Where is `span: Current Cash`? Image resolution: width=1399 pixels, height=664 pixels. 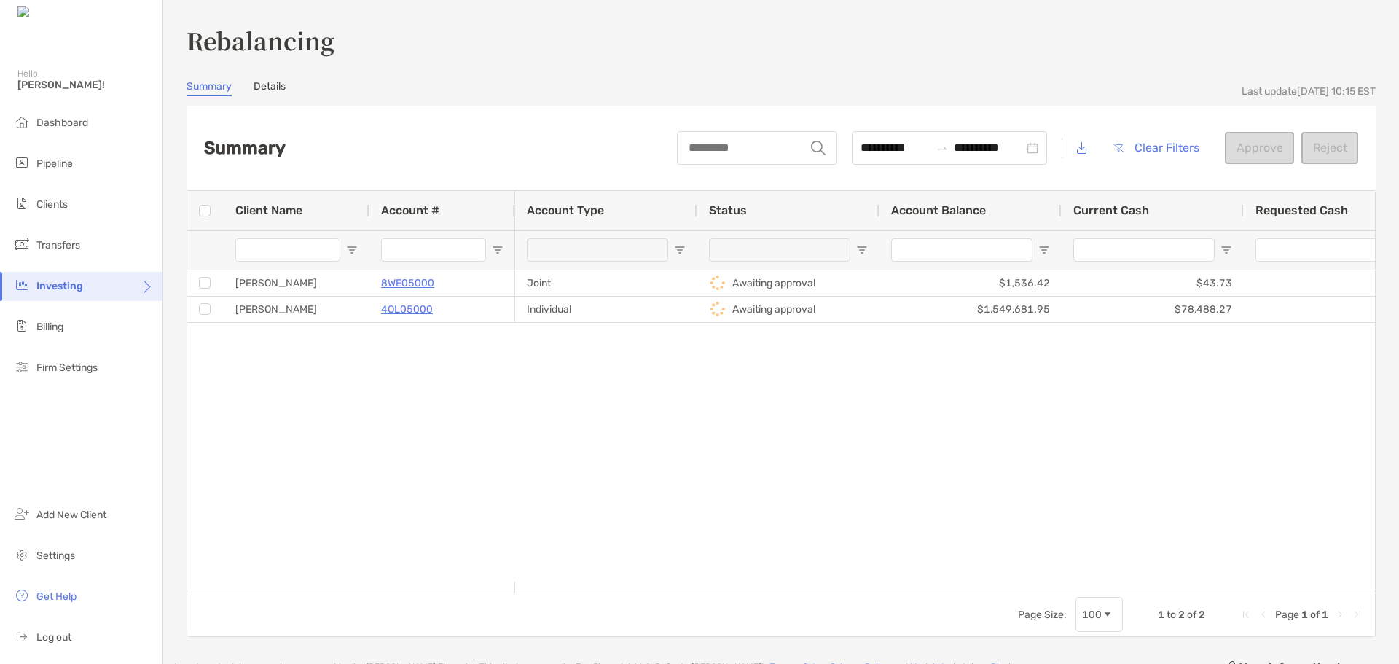 span: Current Cash is located at coordinates (1111, 210).